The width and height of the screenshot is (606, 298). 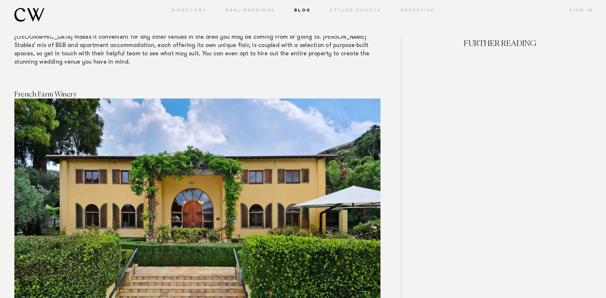 What do you see at coordinates (197, 95) in the screenshot?
I see `h4: French Farm Winery` at bounding box center [197, 95].